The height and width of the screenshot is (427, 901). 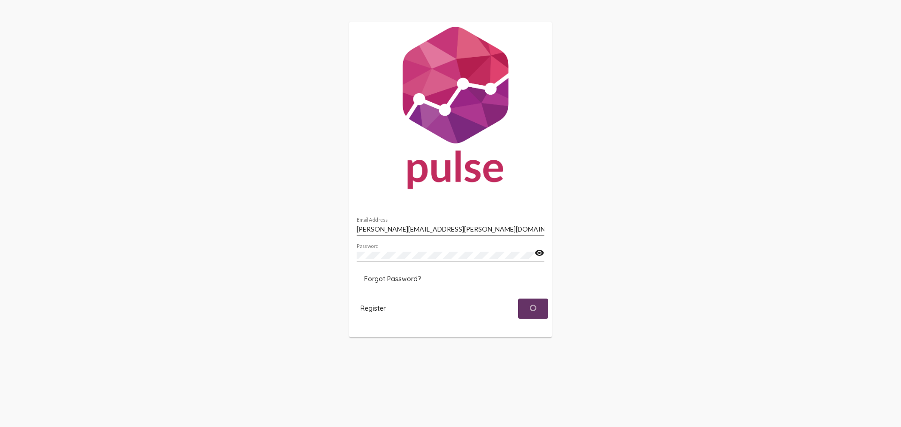 What do you see at coordinates (373, 309) in the screenshot?
I see `button: Register` at bounding box center [373, 309].